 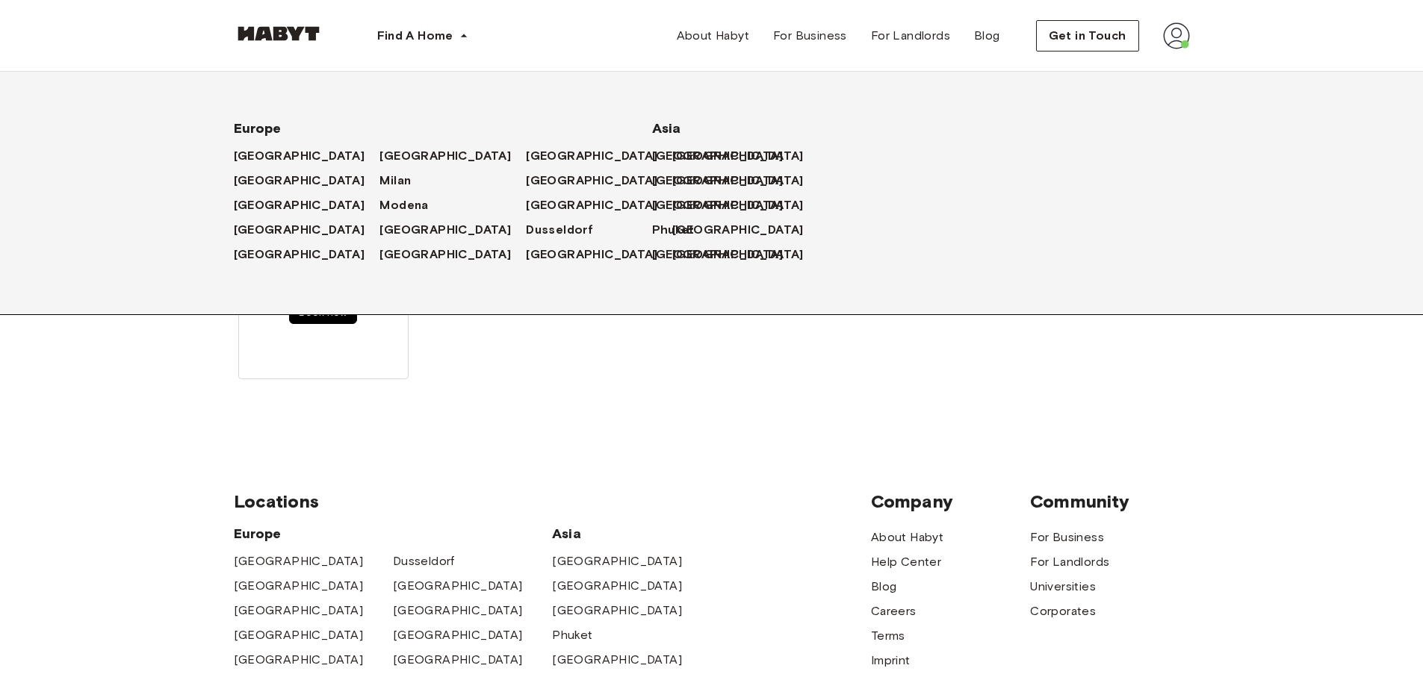 What do you see at coordinates (552, 502) in the screenshot?
I see `span: Locations` at bounding box center [552, 502].